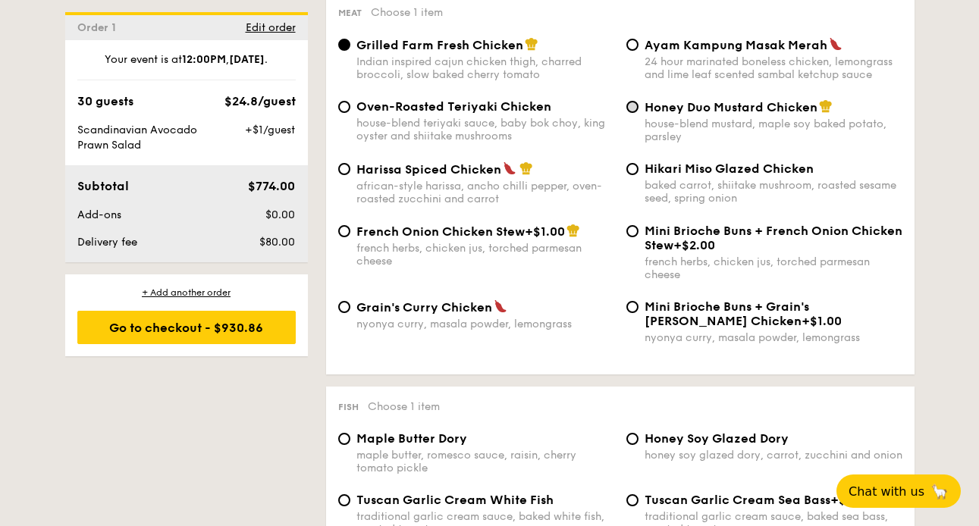  What do you see at coordinates (187, 66) in the screenshot?
I see `div: Your event is at , .` at bounding box center [187, 66].